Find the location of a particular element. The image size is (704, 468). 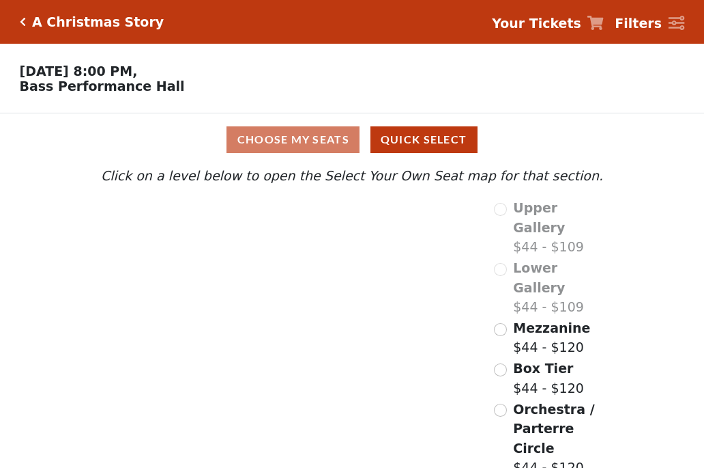

span: Mezzanine is located at coordinates (552, 328).